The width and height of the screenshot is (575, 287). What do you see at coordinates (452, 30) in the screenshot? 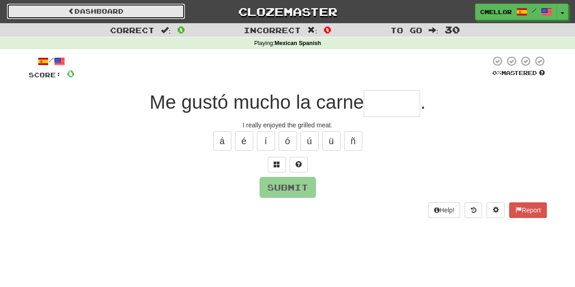
I see `span: 30` at bounding box center [452, 30].